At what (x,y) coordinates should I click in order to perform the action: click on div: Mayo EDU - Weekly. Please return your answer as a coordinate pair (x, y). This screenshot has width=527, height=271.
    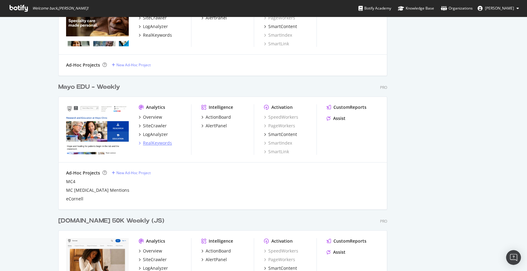
    Looking at the image, I should click on (89, 87).